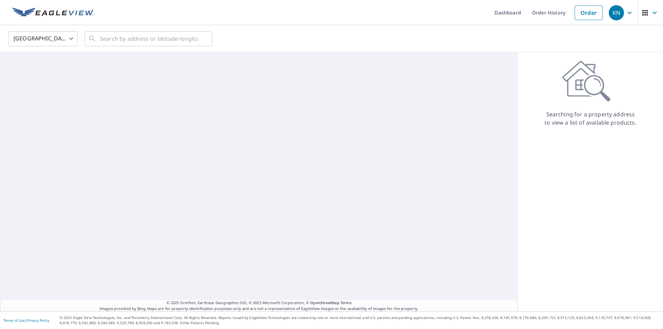 The height and width of the screenshot is (329, 663). I want to click on div: KN, so click(616, 13).